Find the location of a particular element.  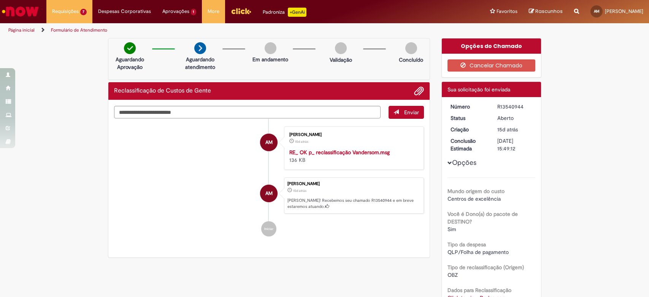

span: Requisições is located at coordinates (65, 11).